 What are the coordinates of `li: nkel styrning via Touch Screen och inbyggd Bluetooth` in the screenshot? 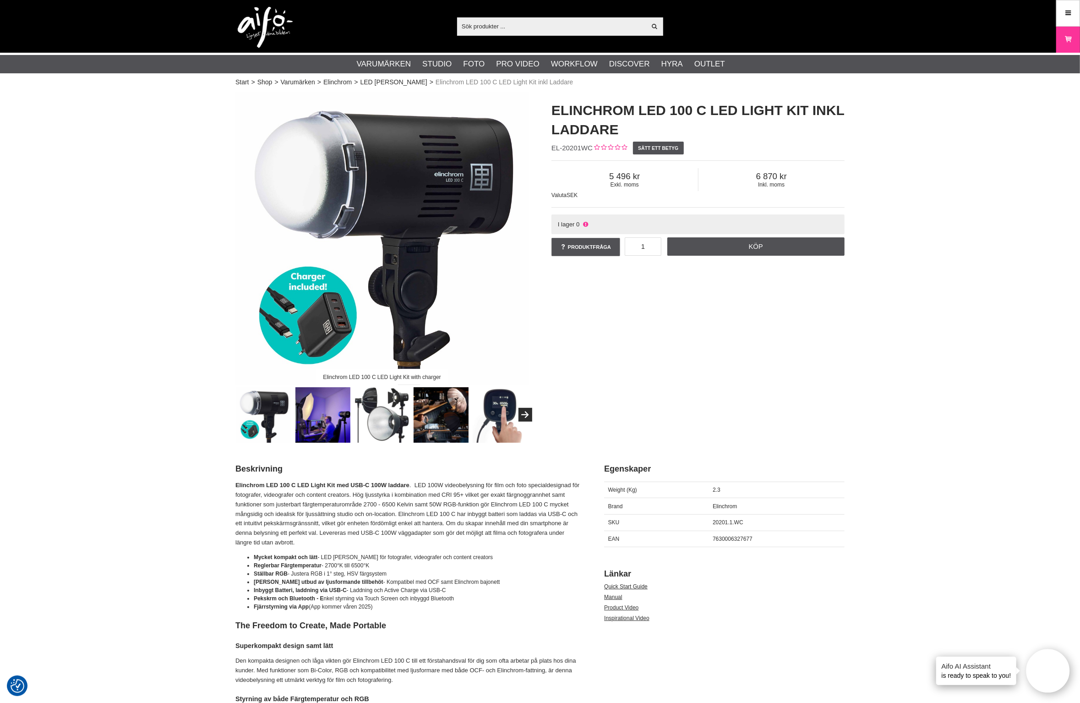 It's located at (417, 598).